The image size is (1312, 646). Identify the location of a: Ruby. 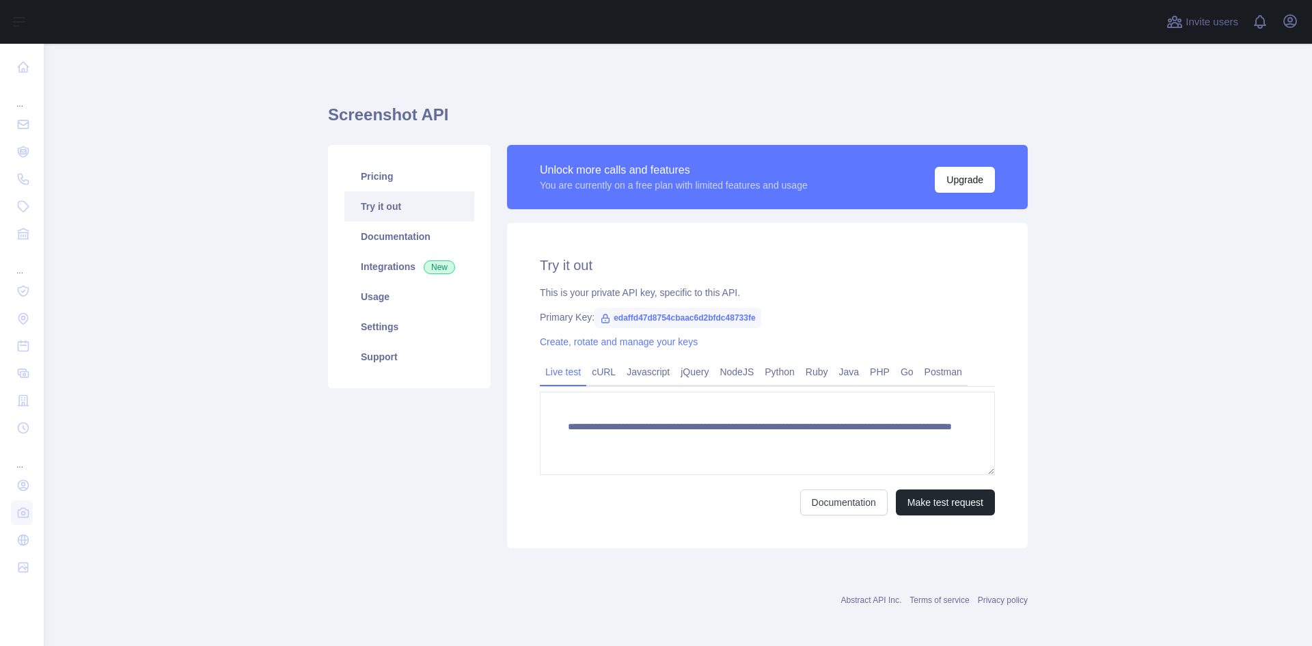
(817, 372).